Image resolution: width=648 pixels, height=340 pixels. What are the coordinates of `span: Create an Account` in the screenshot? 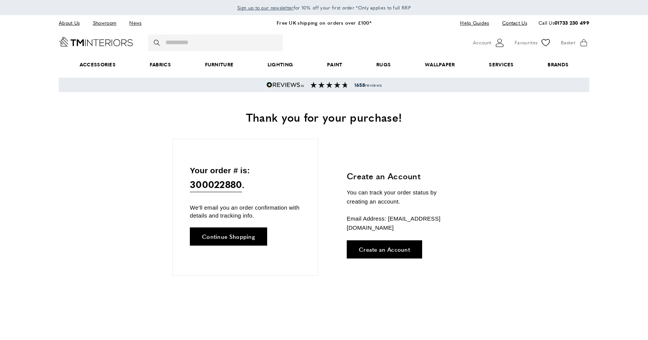 It's located at (384, 249).